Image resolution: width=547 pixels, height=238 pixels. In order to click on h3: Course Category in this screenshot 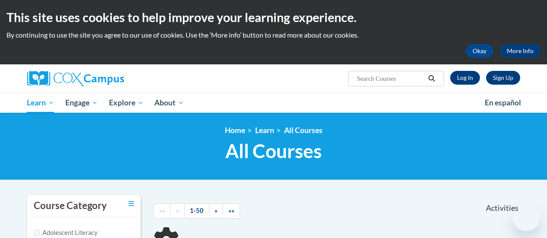, I will do `click(70, 206)`.